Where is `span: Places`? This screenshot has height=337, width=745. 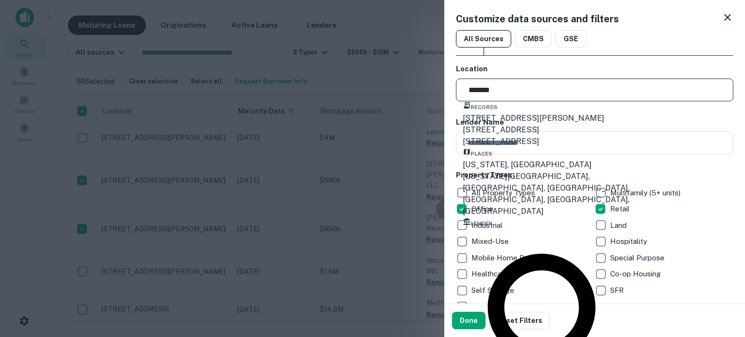
span: Places is located at coordinates (481, 154).